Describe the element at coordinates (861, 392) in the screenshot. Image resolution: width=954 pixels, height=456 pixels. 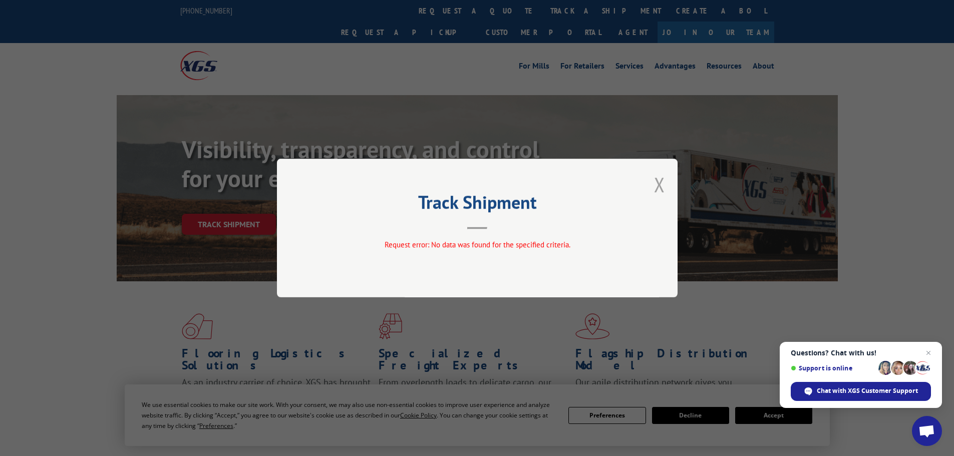
I see `div: Chat with XGS Customer Support` at that location.